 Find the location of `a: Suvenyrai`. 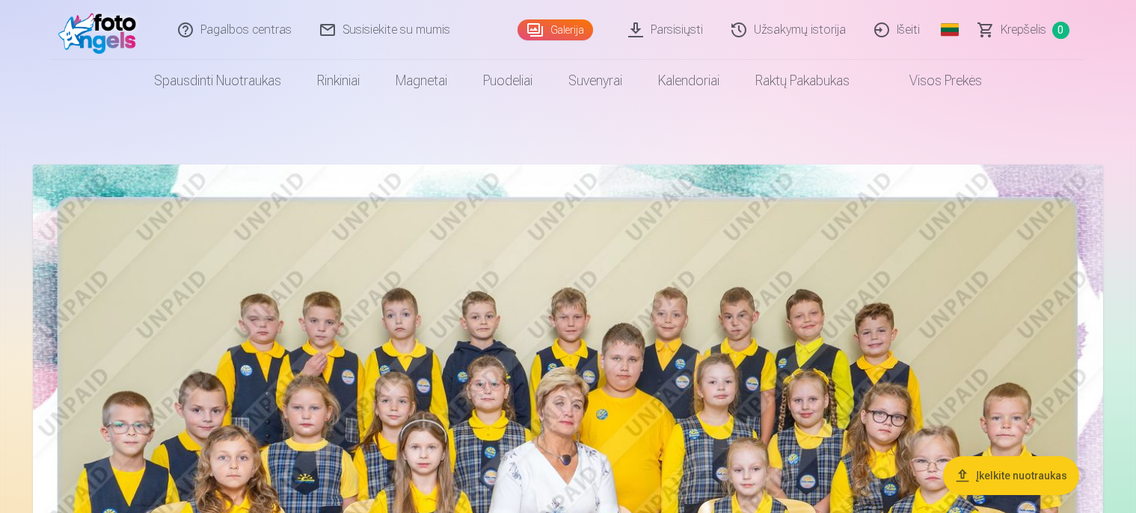

a: Suvenyrai is located at coordinates (595, 81).